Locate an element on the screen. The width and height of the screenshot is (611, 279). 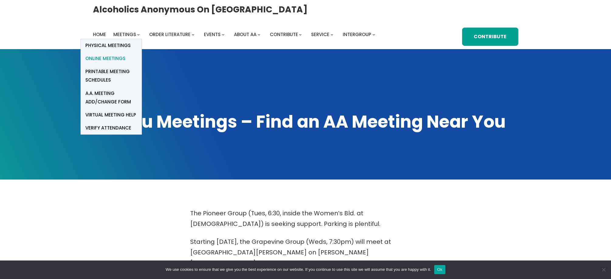
span: No is located at coordinates (603, 270).